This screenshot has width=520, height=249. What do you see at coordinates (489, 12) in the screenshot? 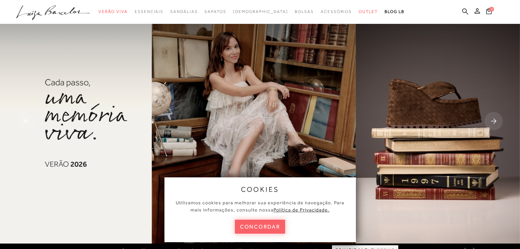
I see `button: 2` at bounding box center [489, 12].